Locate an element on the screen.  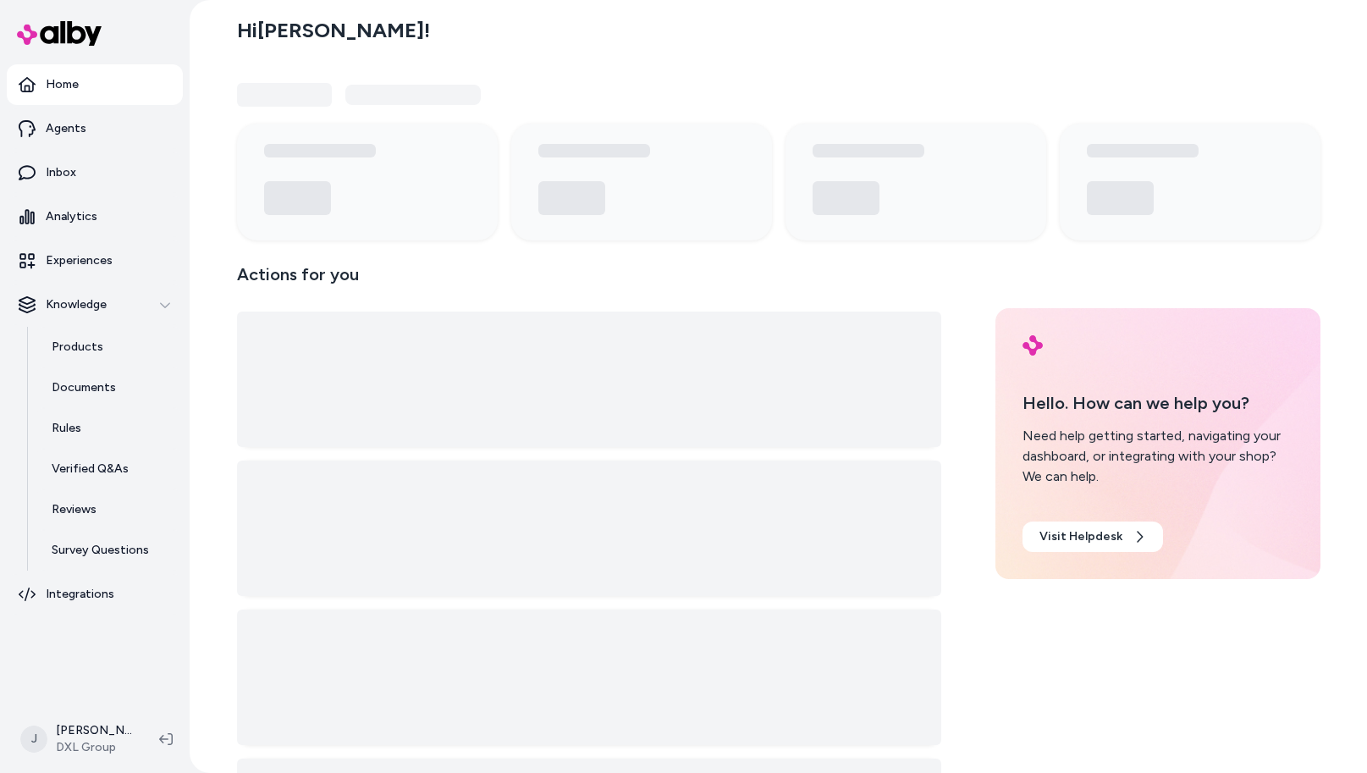
p: Experiences is located at coordinates (79, 261).